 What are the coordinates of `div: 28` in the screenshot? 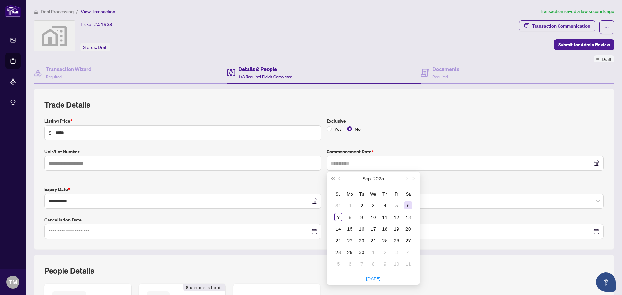 It's located at (338, 252).